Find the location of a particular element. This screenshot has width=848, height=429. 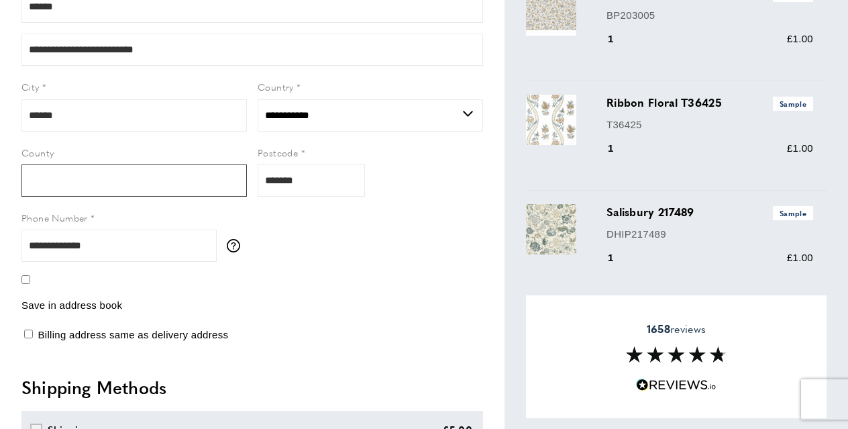

span: Country is located at coordinates (276, 87).